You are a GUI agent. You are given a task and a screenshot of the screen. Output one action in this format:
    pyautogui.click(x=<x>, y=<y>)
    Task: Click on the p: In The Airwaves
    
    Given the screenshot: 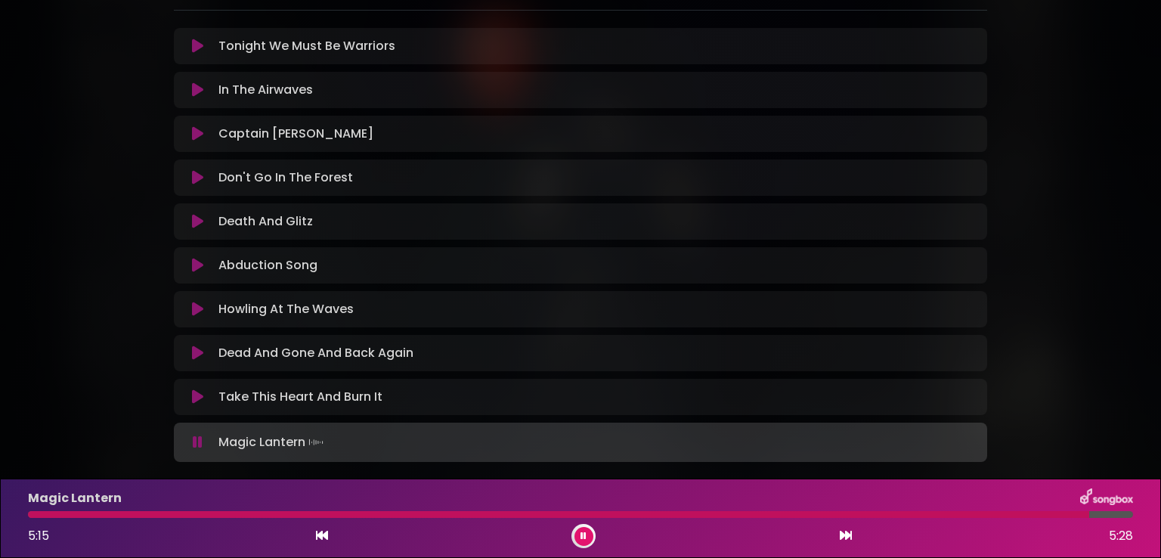 What is the action you would take?
    pyautogui.click(x=265, y=90)
    